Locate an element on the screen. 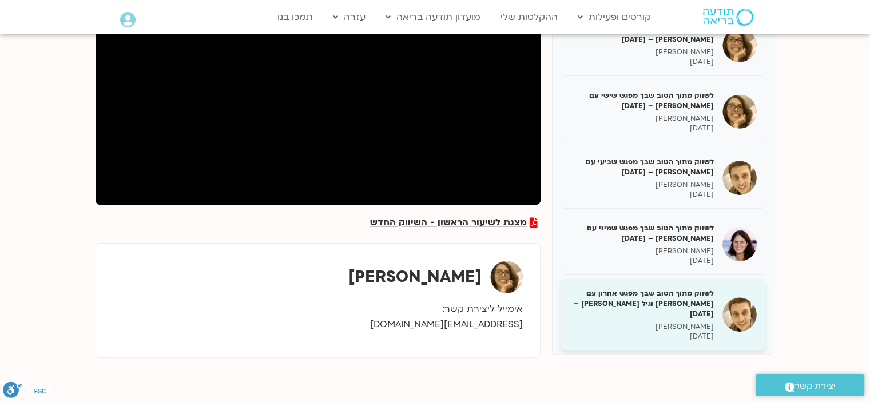 The height and width of the screenshot is (402, 870). img: לשווק מתוך הטוב שבך מפגש שישי עם גיל מרטנס – 28/04/25 is located at coordinates (740, 112).